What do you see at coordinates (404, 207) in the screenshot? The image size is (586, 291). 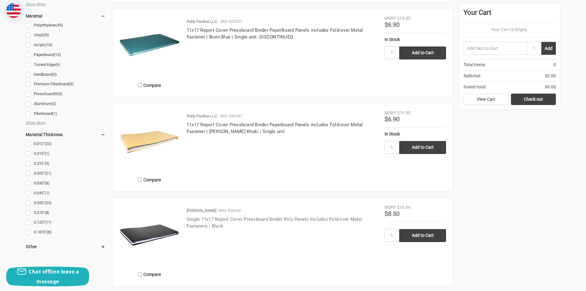 I see `span: $16.66` at bounding box center [404, 207].